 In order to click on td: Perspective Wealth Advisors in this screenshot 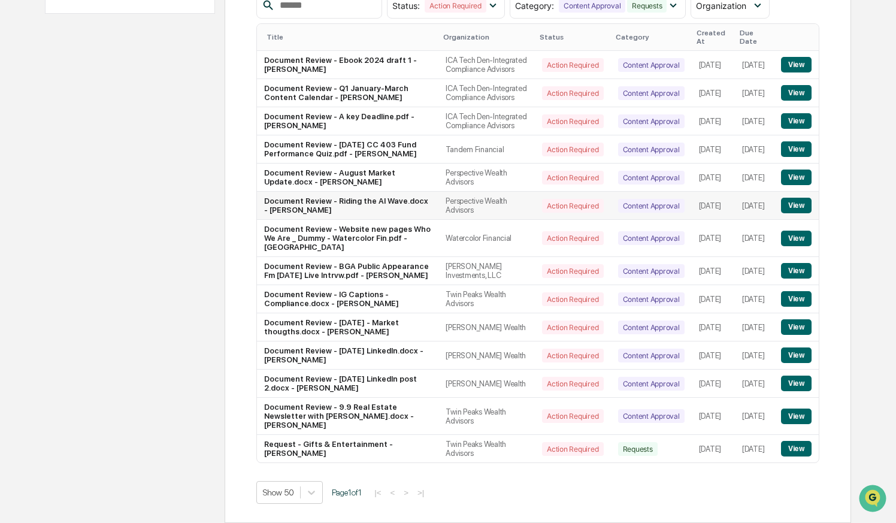, I will do `click(486, 206)`.